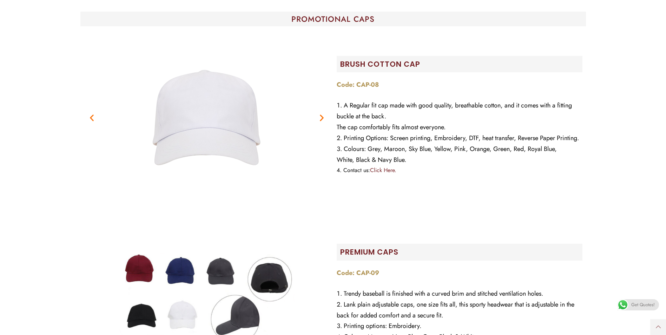 Image resolution: width=666 pixels, height=335 pixels. I want to click on span: Colours: Grey, Maroon, Sky Blue, Yellow, Pink, Orange, Green, Red, Royal Blue, White, Black & Nav..., so click(447, 154).